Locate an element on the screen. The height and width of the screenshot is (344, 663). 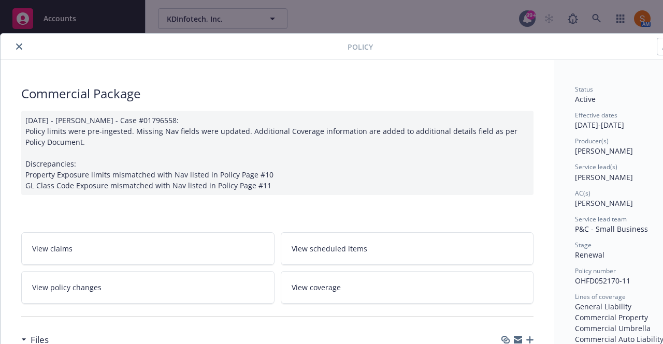
span: Stage is located at coordinates (583, 245).